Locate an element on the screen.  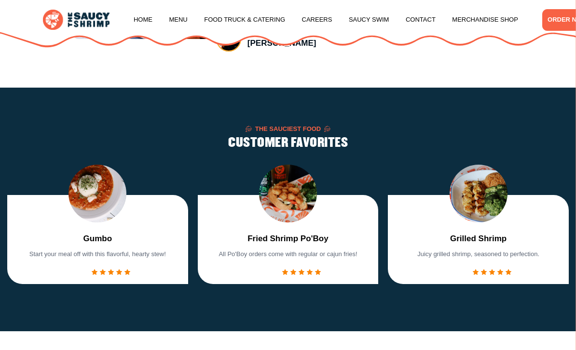
p: All Po'Boy orders come with regular or cajun fries! is located at coordinates (288, 255).